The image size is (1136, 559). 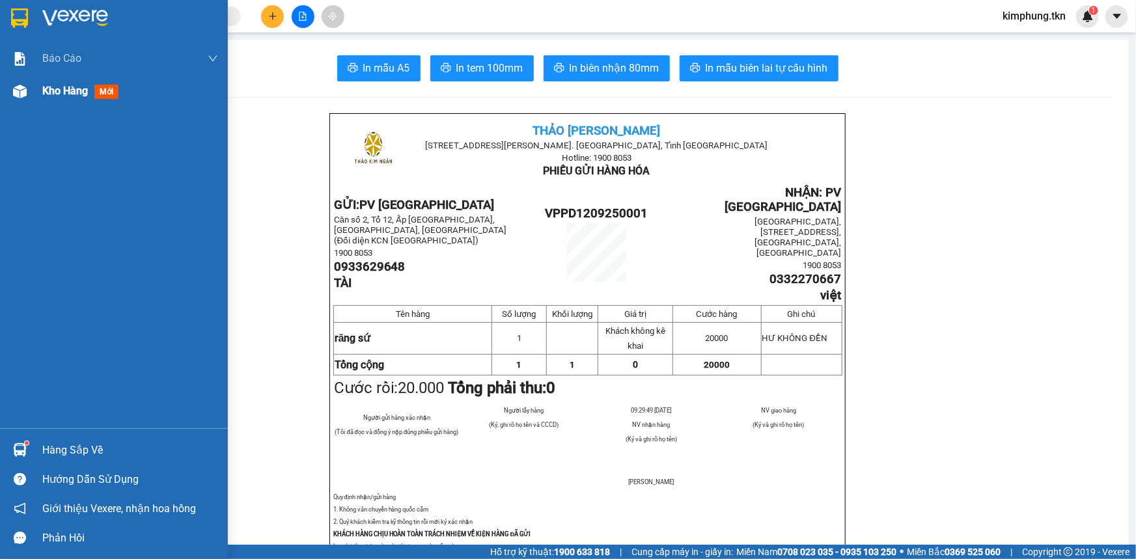 What do you see at coordinates (1087, 16) in the screenshot?
I see `img: icon-new-feature` at bounding box center [1087, 16].